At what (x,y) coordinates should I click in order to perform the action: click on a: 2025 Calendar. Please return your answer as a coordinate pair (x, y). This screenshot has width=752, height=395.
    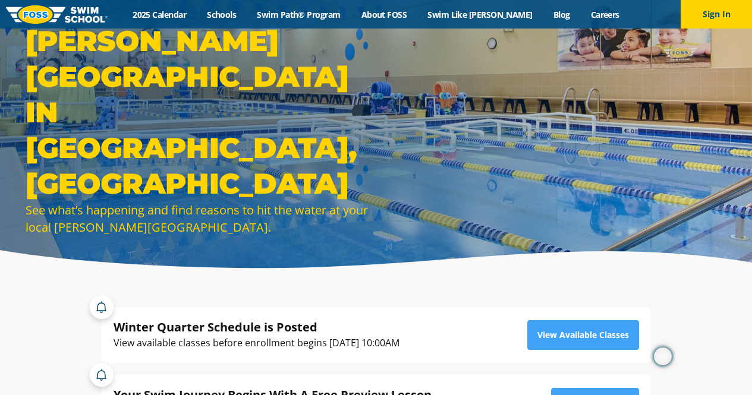
    Looking at the image, I should click on (159, 14).